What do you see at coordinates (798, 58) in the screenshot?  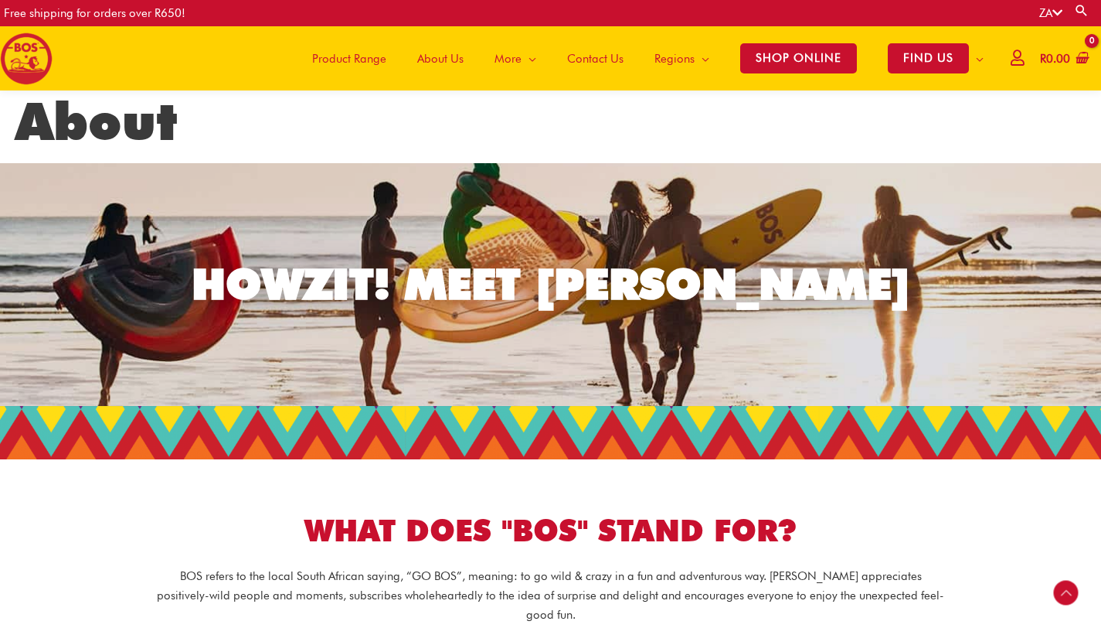 I see `a: SHOP ONLINE` at bounding box center [798, 58].